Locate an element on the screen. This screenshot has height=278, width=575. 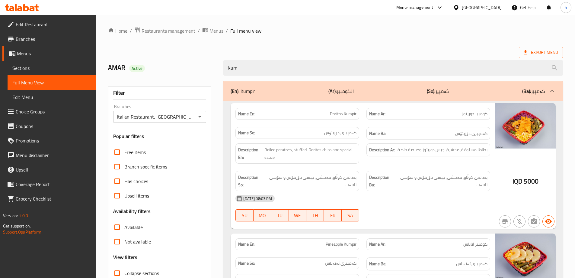
a: Upsell is located at coordinates (49, 169).